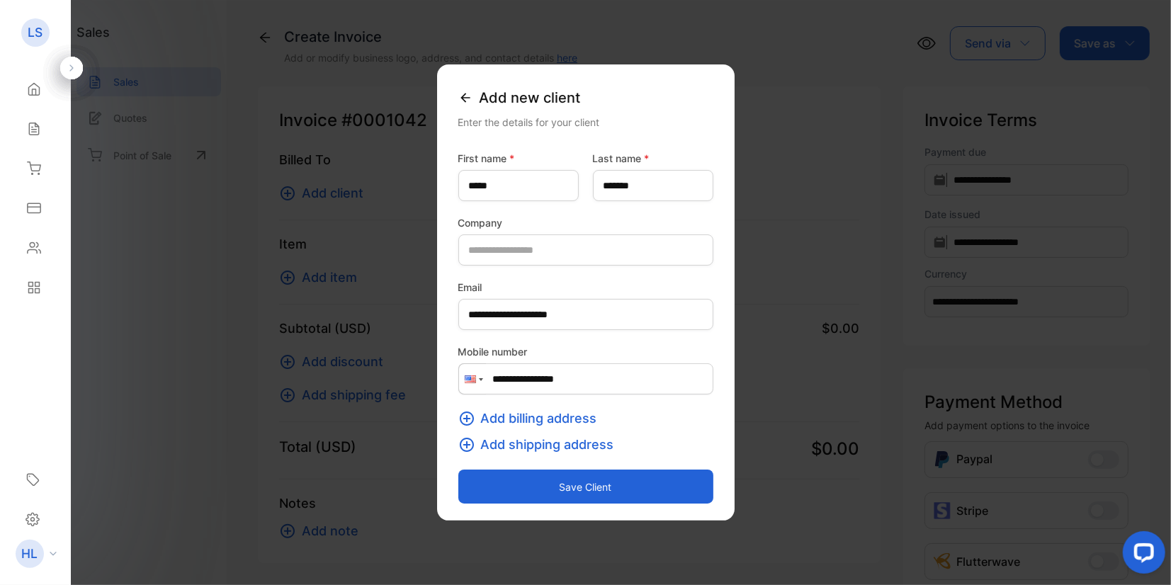 This screenshot has width=1171, height=585. I want to click on span: Add billing address, so click(539, 418).